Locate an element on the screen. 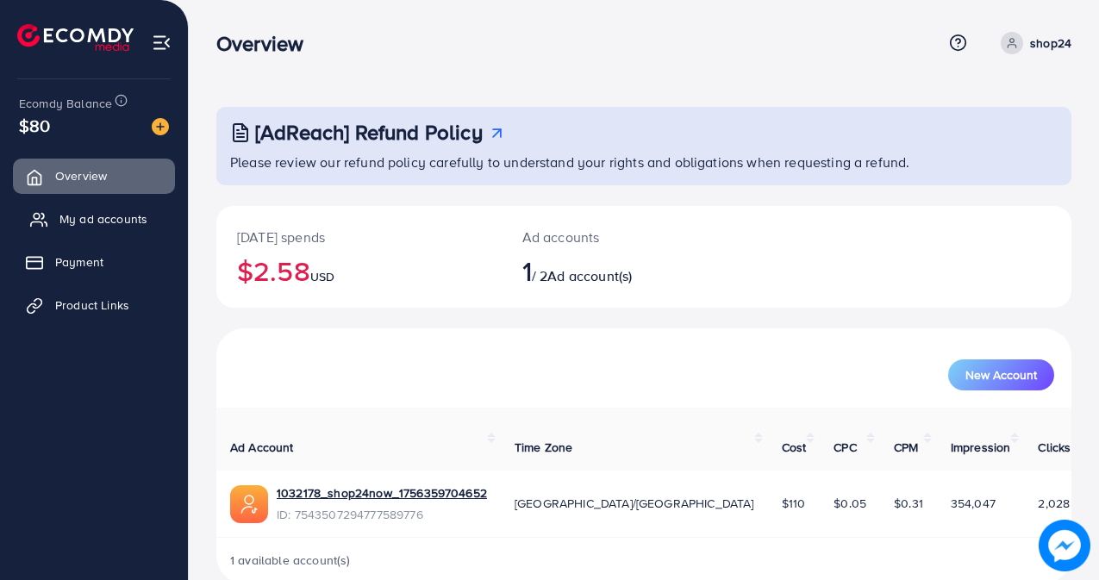 This screenshot has width=1099, height=580. a: Payment is located at coordinates (94, 262).